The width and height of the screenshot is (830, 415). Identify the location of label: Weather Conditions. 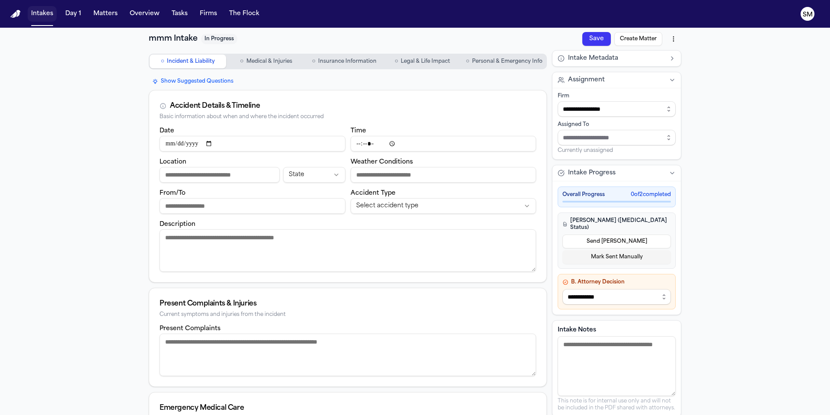
(382, 162).